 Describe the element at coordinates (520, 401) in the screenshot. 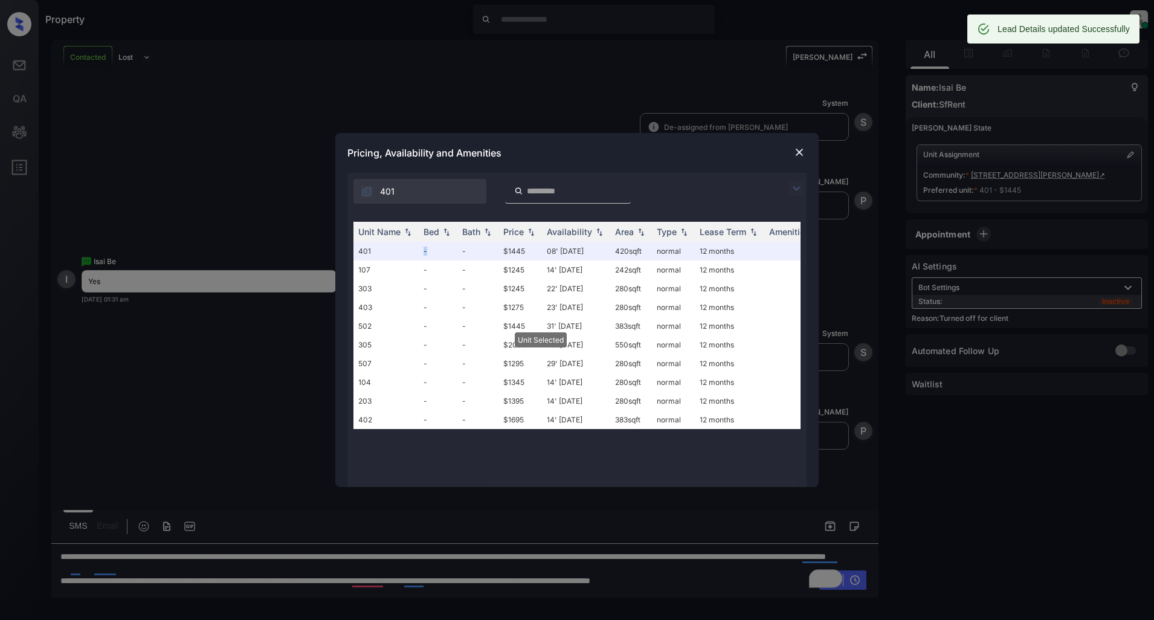

I see `td: $1395` at that location.